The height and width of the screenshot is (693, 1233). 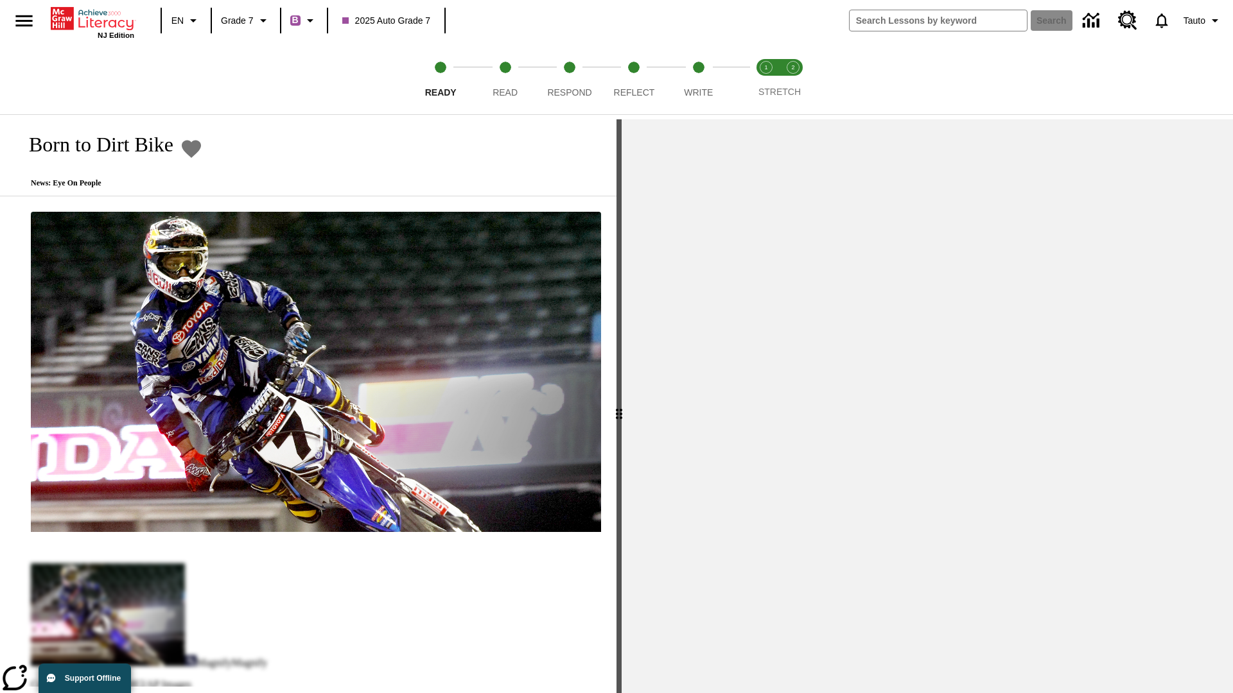 What do you see at coordinates (634, 79) in the screenshot?
I see `button: Reflect step 4 of 5` at bounding box center [634, 79].